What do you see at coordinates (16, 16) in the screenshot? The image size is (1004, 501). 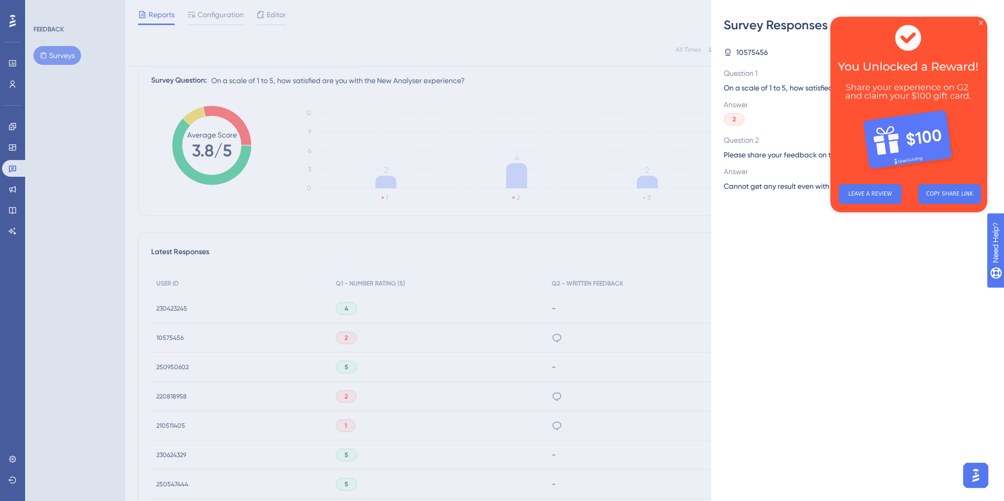 I see `button: Open AI Assistant Launcher` at bounding box center [16, 16].